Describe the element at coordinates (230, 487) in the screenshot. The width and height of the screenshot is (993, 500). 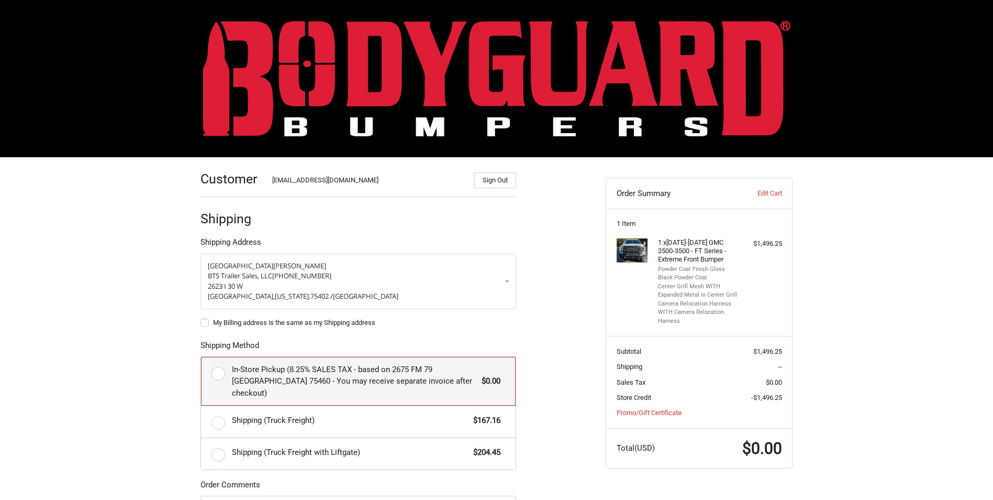
I see `legend: Order Comments` at that location.